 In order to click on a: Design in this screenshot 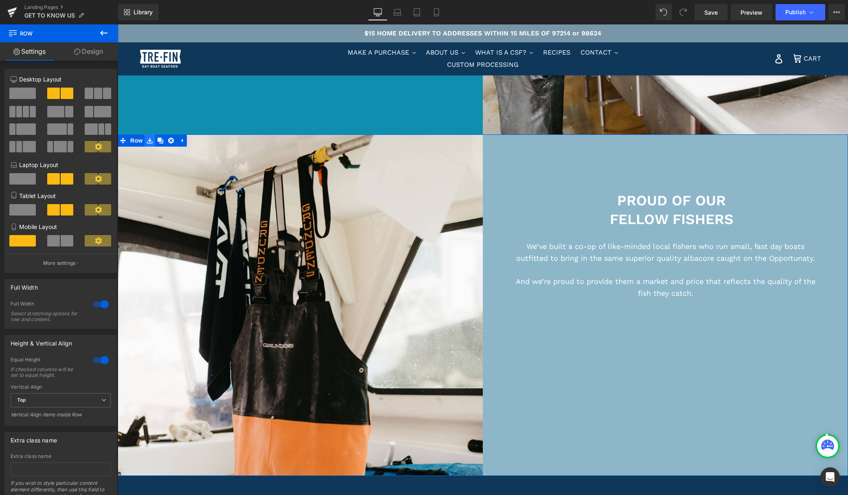, I will do `click(88, 51)`.